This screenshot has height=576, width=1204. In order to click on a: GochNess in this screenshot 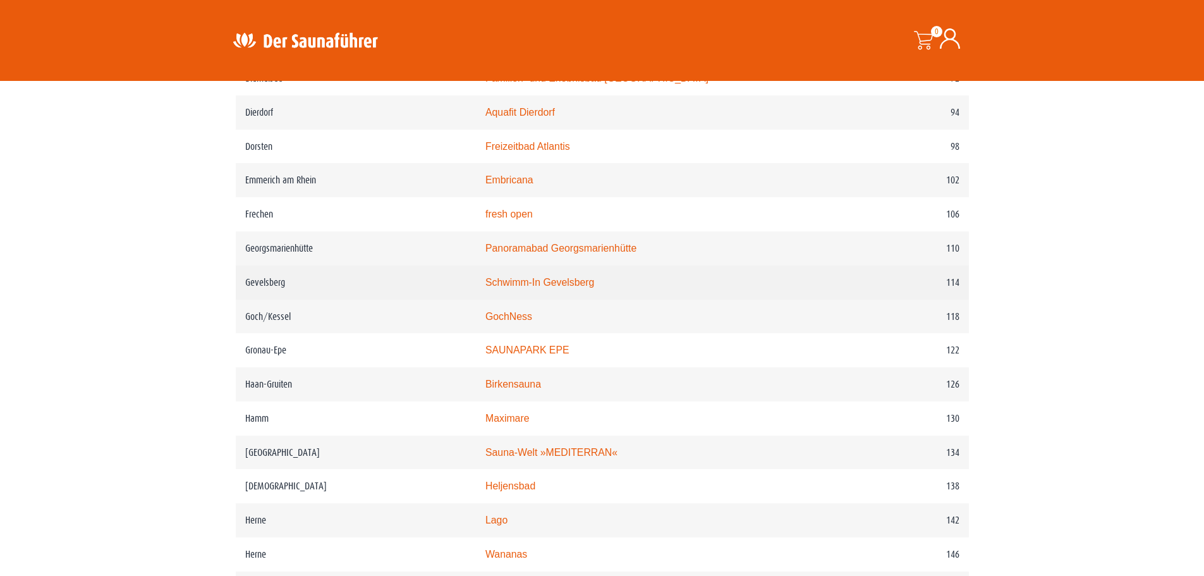, I will do `click(509, 316)`.